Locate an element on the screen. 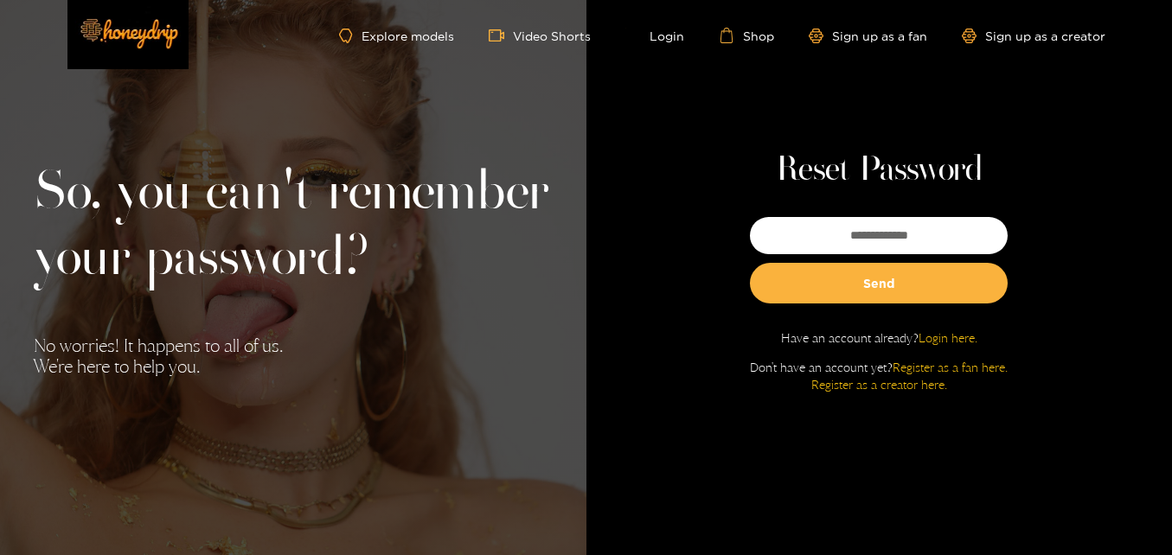  a: Sign up as a creator is located at coordinates (1034, 35).